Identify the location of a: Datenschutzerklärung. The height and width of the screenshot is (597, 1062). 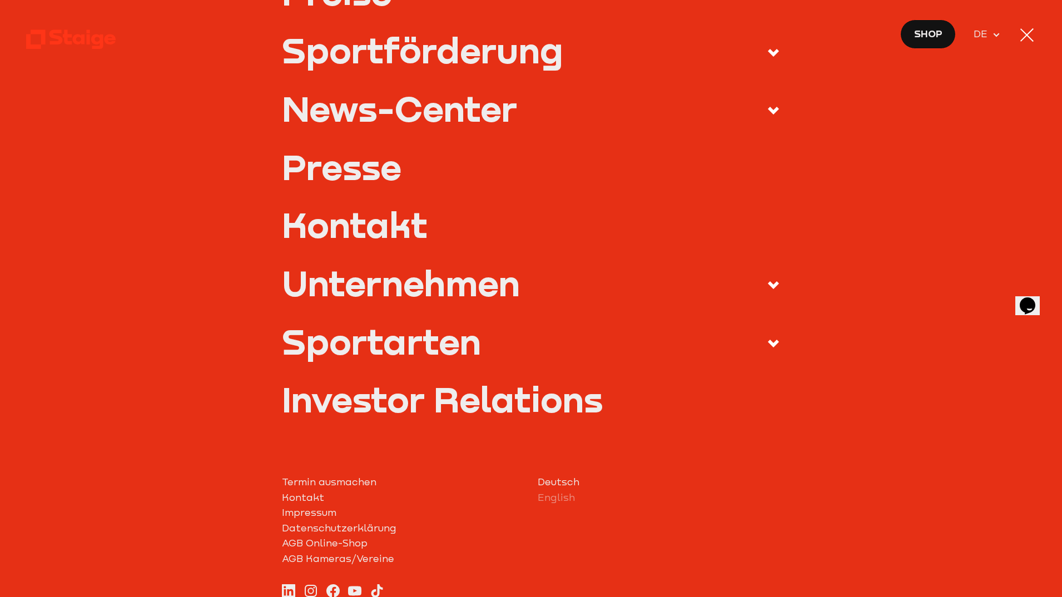
(403, 529).